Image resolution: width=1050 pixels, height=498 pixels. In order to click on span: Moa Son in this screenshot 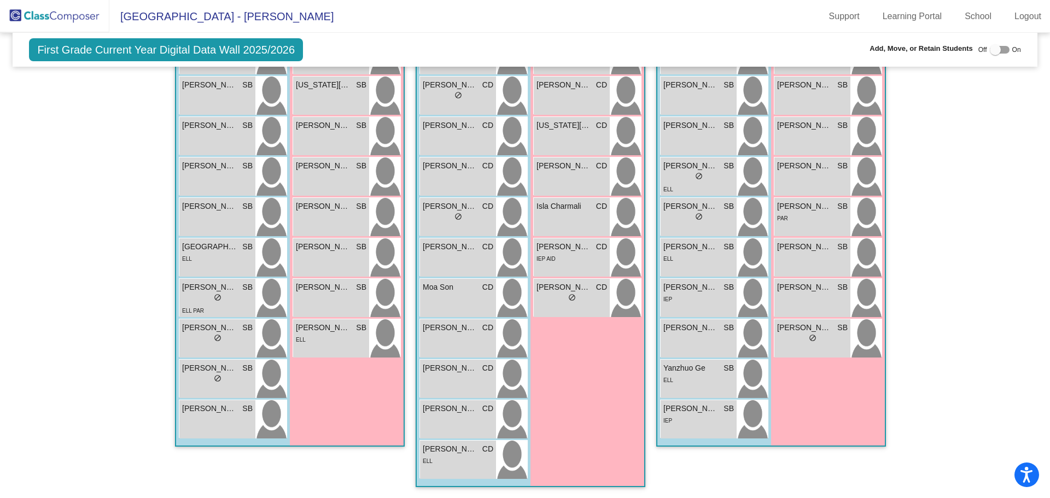, I will do `click(450, 287)`.